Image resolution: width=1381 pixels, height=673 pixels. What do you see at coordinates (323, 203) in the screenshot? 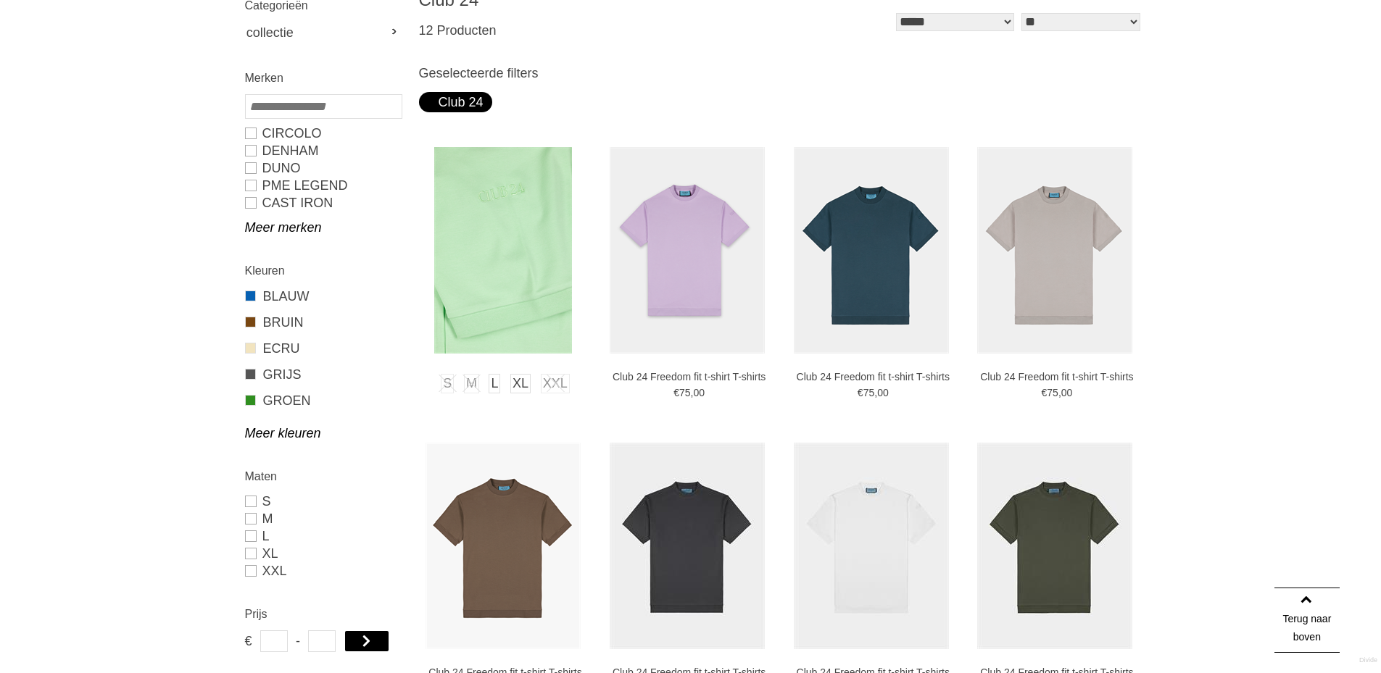
I see `a: CAST IRON` at bounding box center [323, 203].